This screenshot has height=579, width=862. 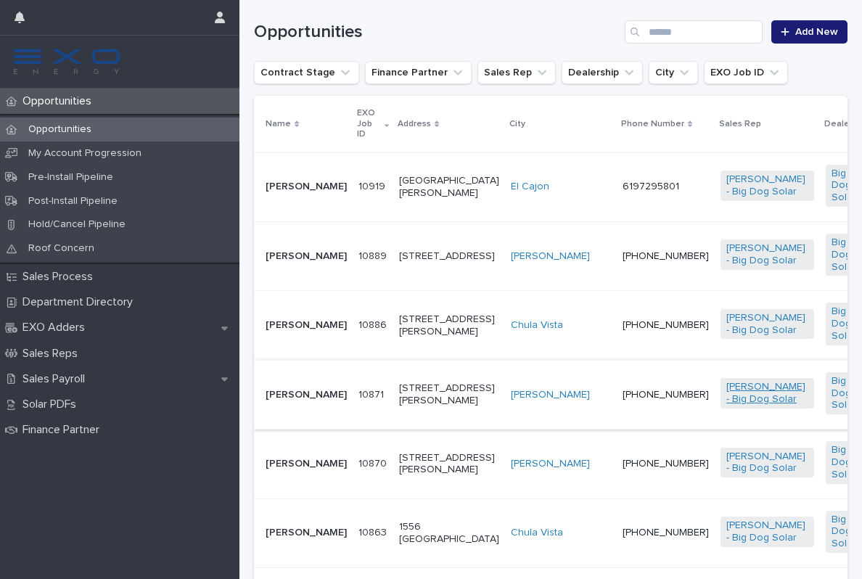 What do you see at coordinates (693, 32) in the screenshot?
I see `div: Search` at bounding box center [693, 32].